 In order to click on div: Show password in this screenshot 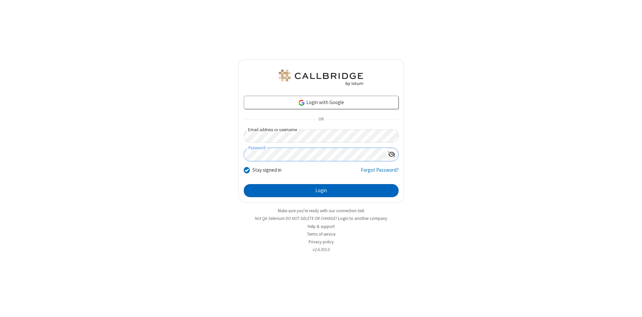, I will do `click(391, 154)`.